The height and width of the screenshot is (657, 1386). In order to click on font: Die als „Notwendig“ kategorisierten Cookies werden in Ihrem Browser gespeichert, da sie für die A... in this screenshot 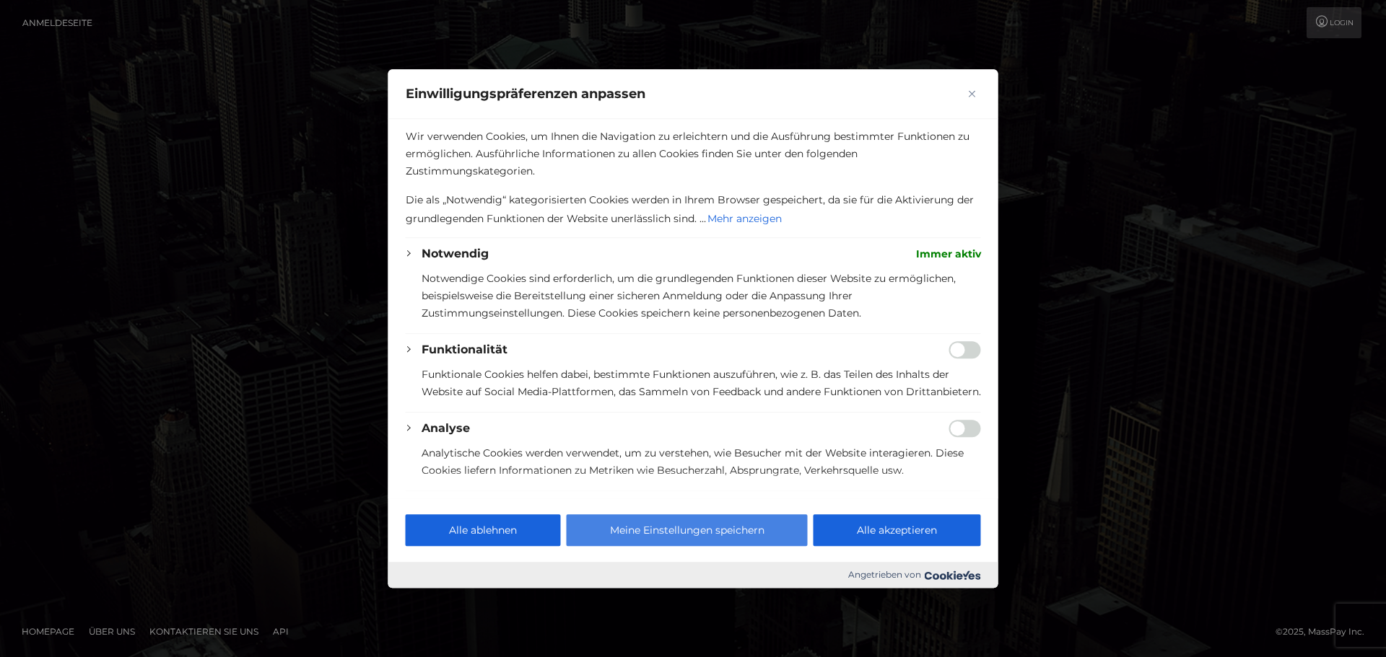, I will do `click(689, 209)`.